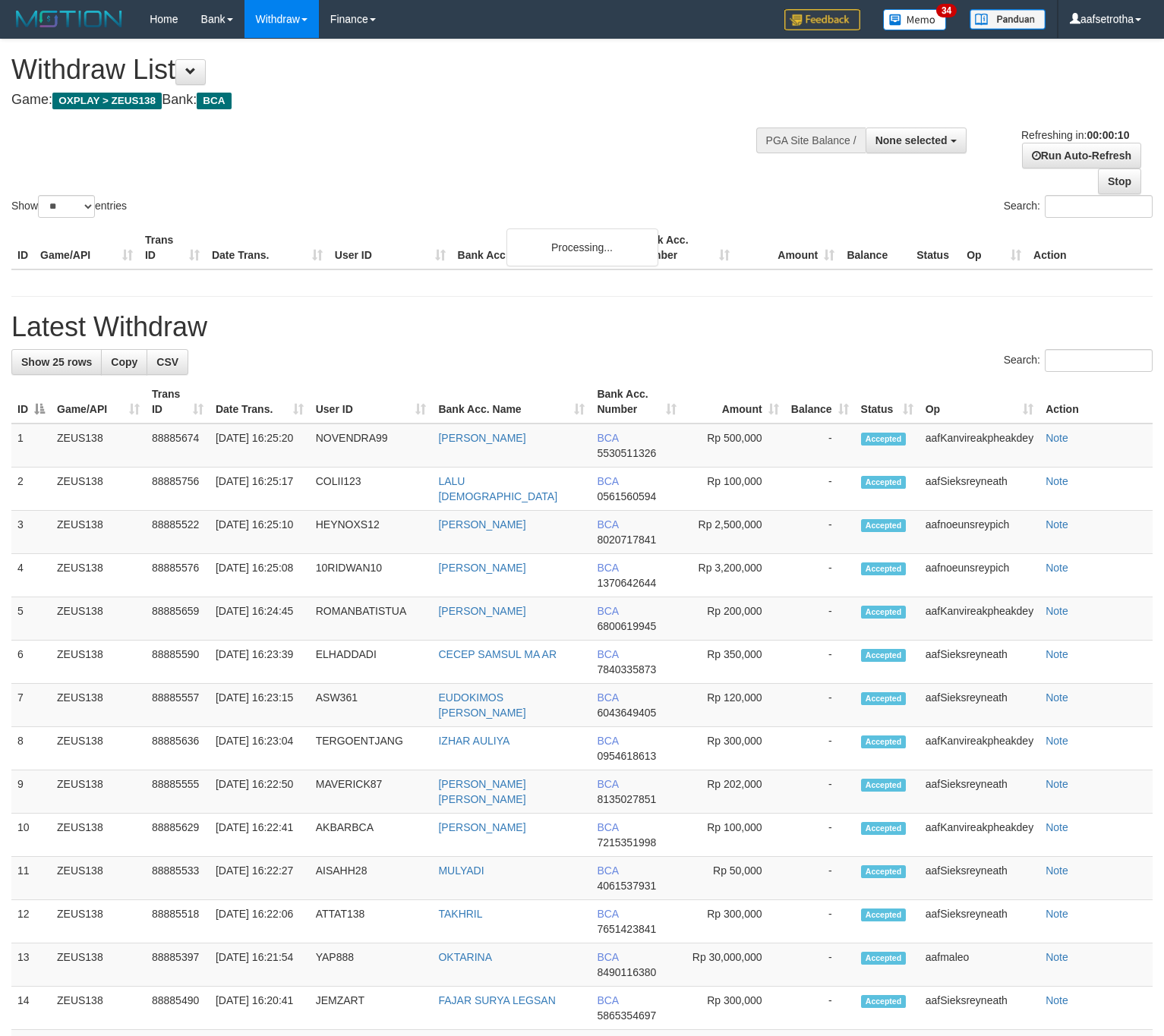 The height and width of the screenshot is (1036, 1164). Describe the element at coordinates (626, 583) in the screenshot. I see `span: Copy 1370642644 to clipboard` at that location.